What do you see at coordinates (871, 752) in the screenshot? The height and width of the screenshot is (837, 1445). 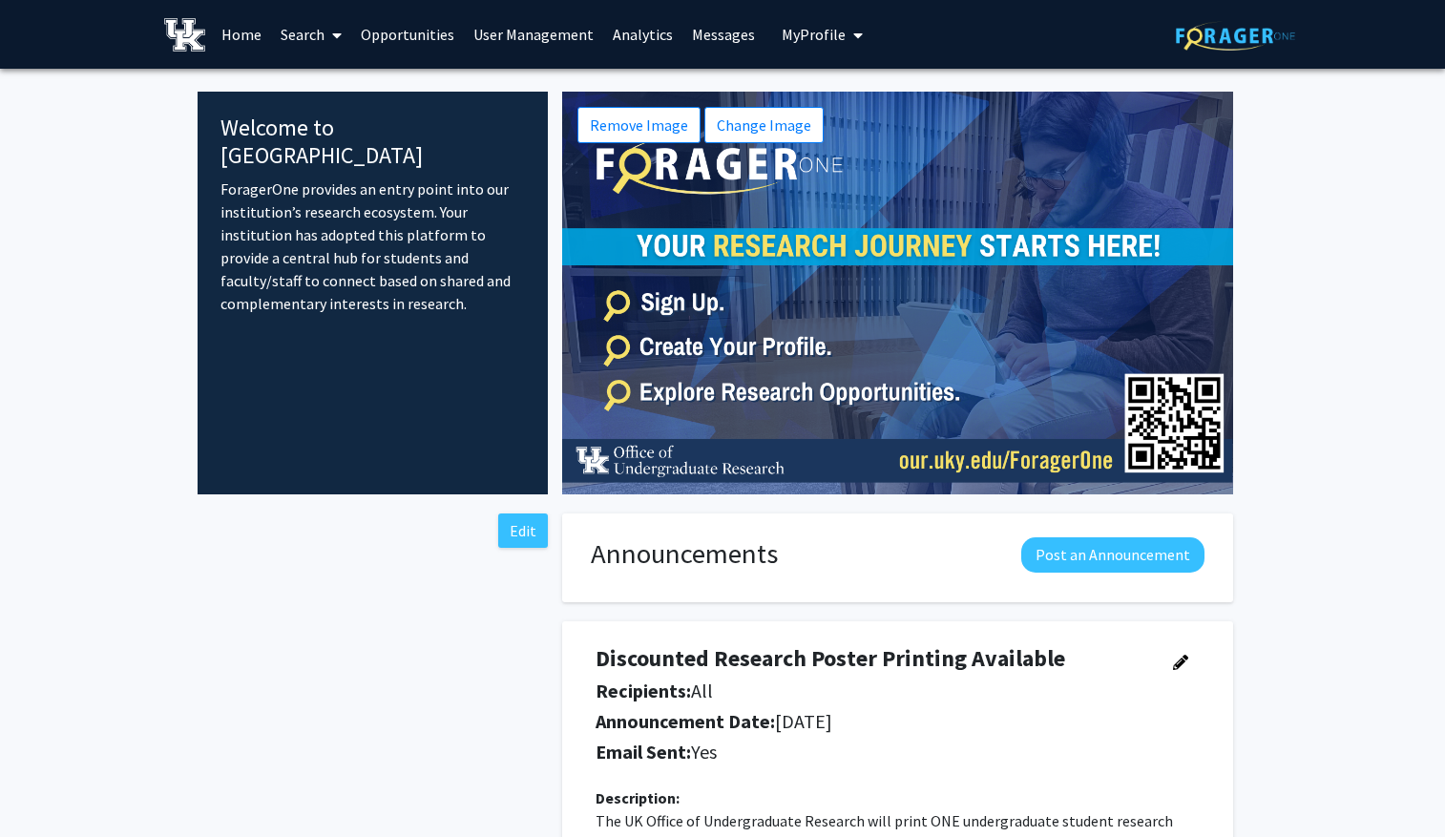 I see `h5: Yes` at bounding box center [871, 752].